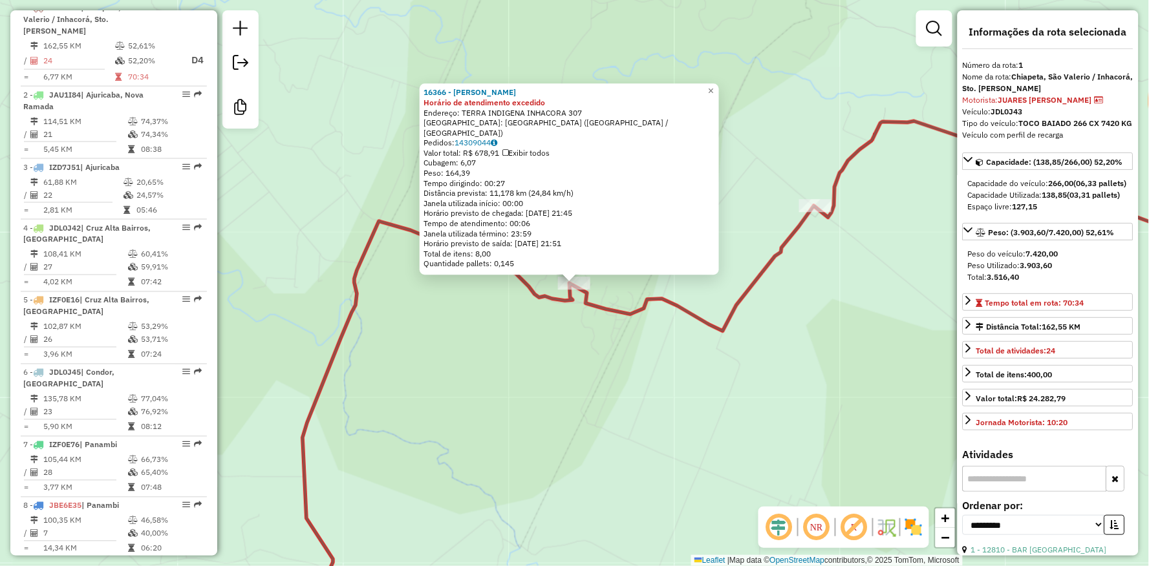 This screenshot has height=566, width=1149. Describe the element at coordinates (171, 340) in the screenshot. I see `td: 53,71%` at that location.